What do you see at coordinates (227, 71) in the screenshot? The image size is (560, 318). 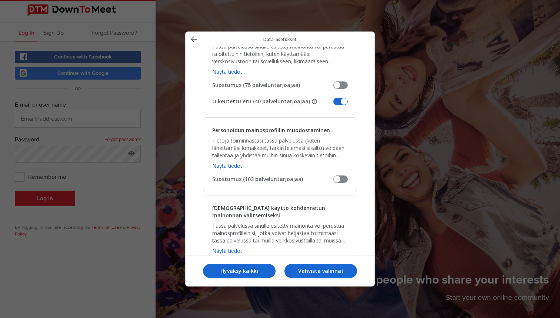 I see `a: Näytä tiedot, Rajoitettujen tietojen käyttö mainosten valitsemiseksi` at bounding box center [227, 71].